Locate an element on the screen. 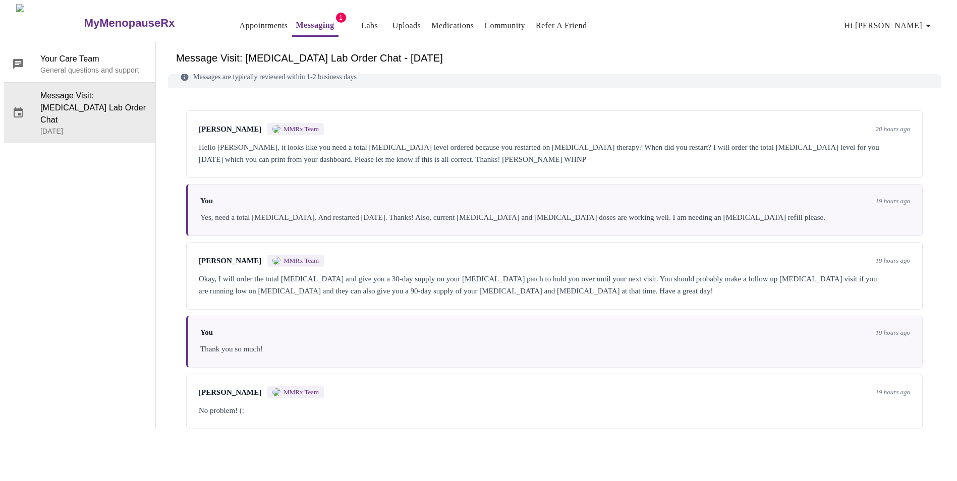 This screenshot has height=481, width=957. div: Your Care TeamGeneral questions and support is located at coordinates (80, 64).